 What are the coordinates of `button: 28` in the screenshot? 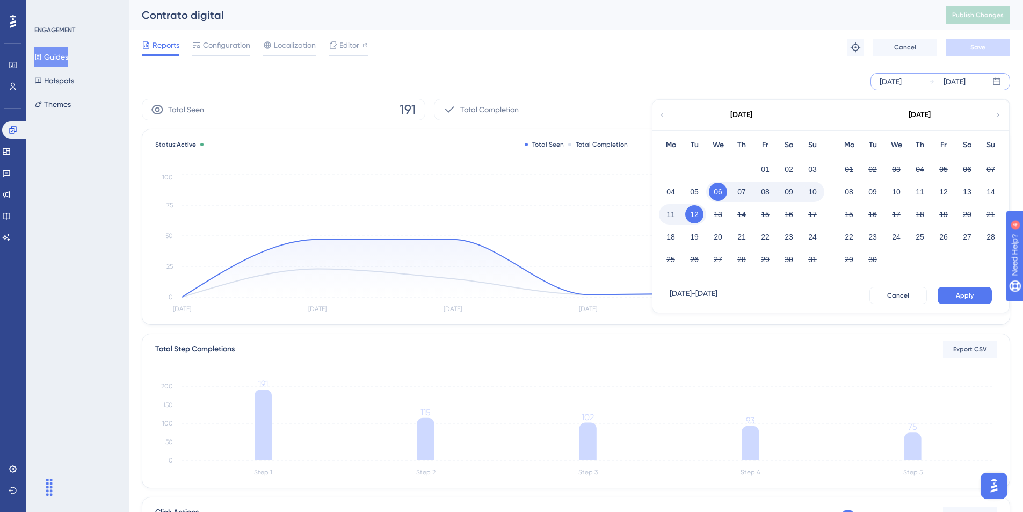 It's located at (742, 259).